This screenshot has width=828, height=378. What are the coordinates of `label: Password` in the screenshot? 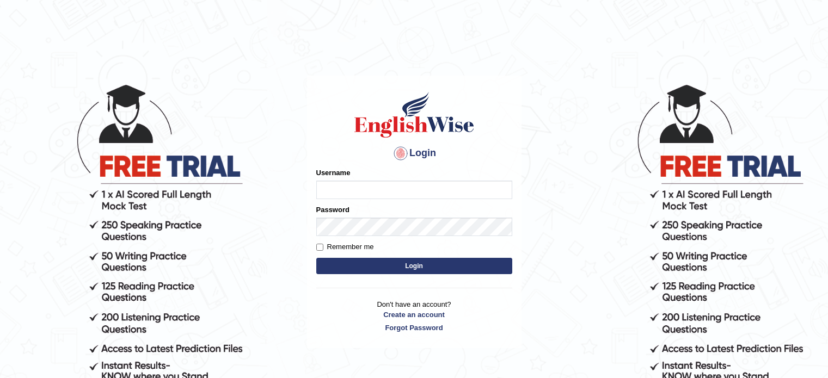 It's located at (333, 210).